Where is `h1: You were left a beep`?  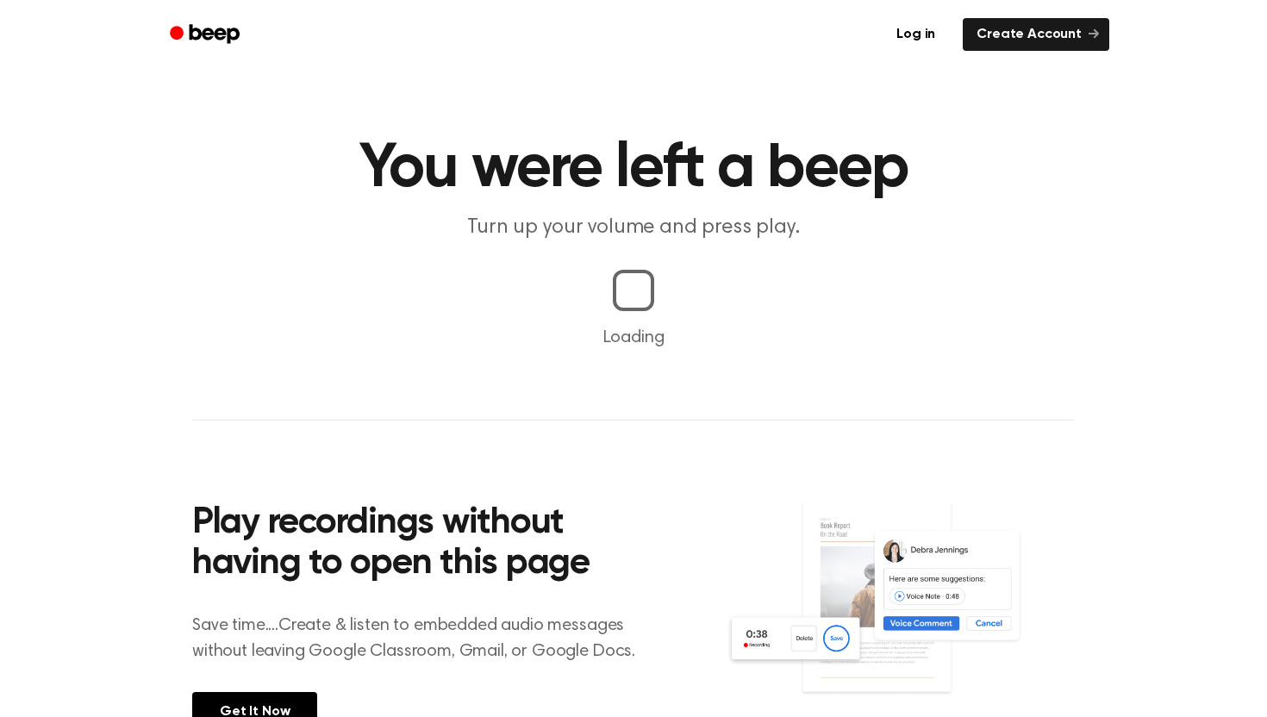
h1: You were left a beep is located at coordinates (633, 169).